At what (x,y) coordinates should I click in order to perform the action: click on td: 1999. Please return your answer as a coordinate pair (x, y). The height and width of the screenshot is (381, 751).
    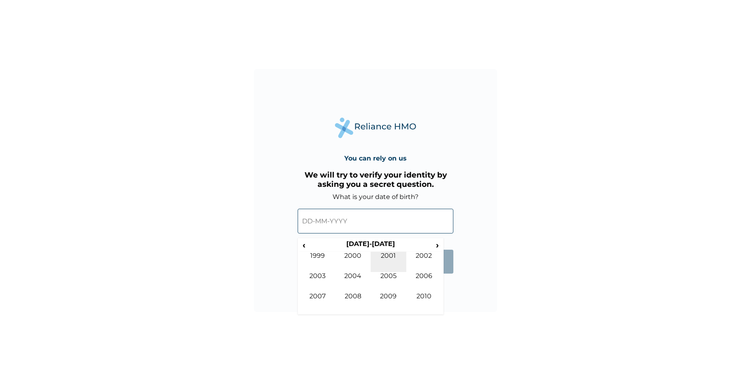
    Looking at the image, I should click on (317, 262).